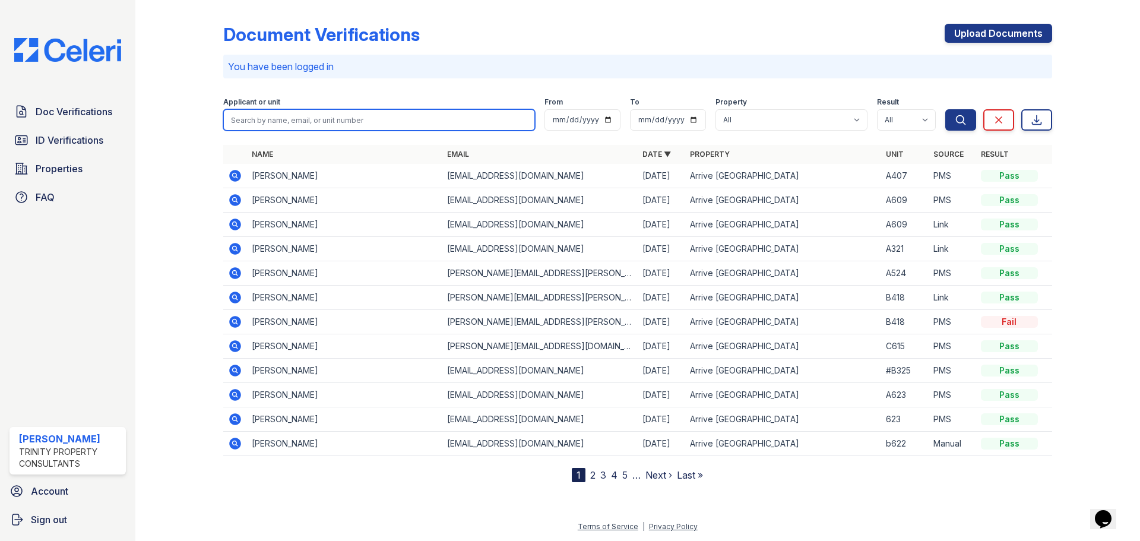 The width and height of the screenshot is (1140, 541). Describe the element at coordinates (657, 154) in the screenshot. I see `a: Date ▼` at that location.